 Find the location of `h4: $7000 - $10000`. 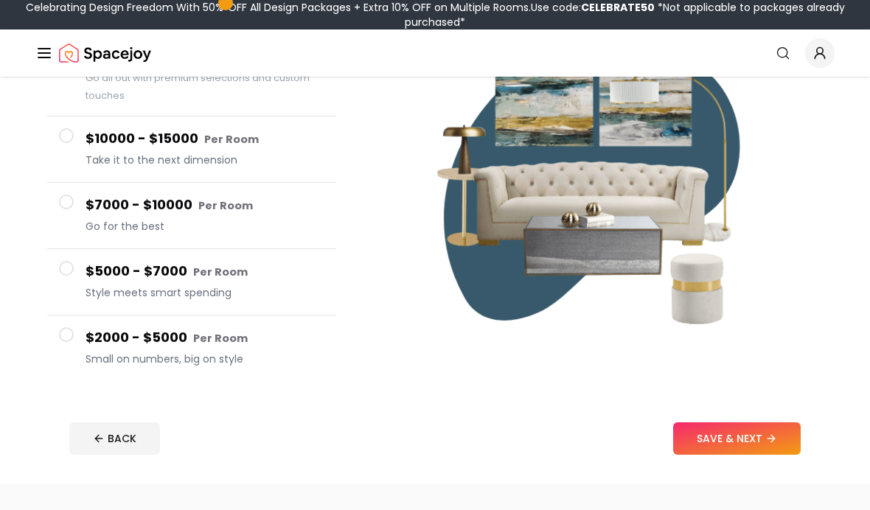

h4: $7000 - $10000 is located at coordinates (205, 205).